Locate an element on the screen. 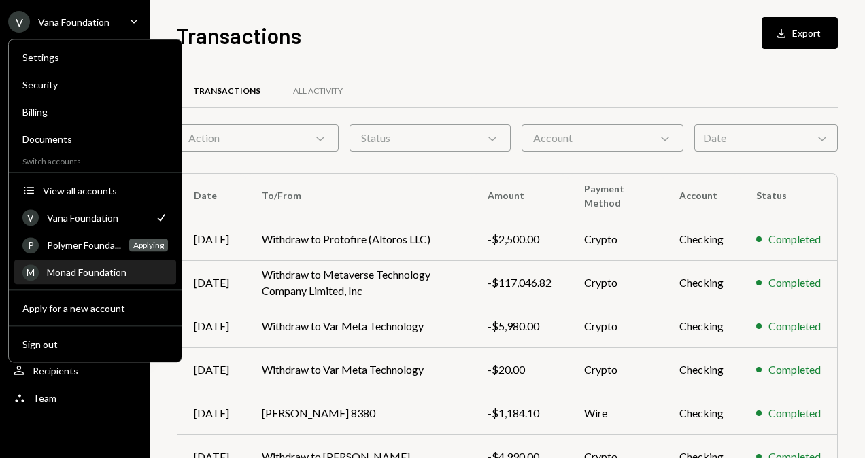  div: Status is located at coordinates (430, 138).